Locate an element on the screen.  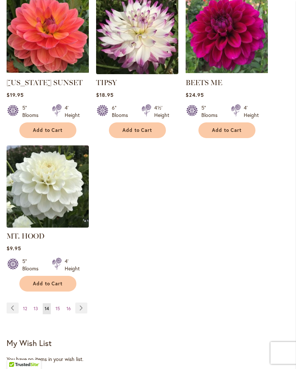
div: You have no items in your wish list. is located at coordinates (148, 359).